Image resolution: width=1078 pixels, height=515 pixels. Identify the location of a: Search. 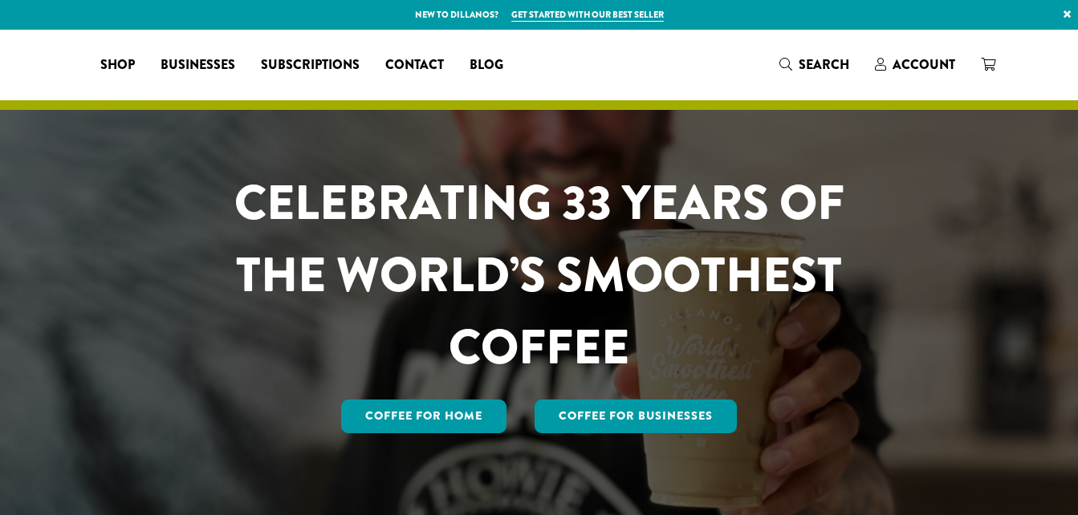
(814, 64).